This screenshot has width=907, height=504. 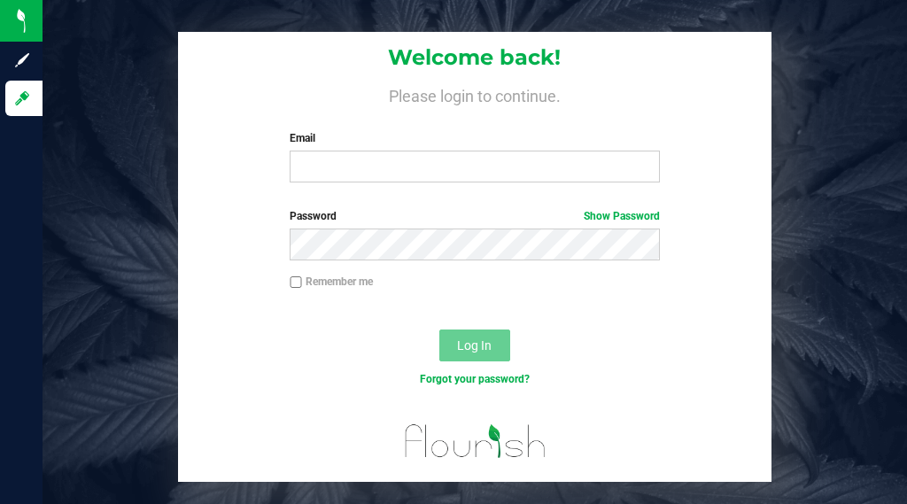 I want to click on label: Remember me, so click(x=331, y=282).